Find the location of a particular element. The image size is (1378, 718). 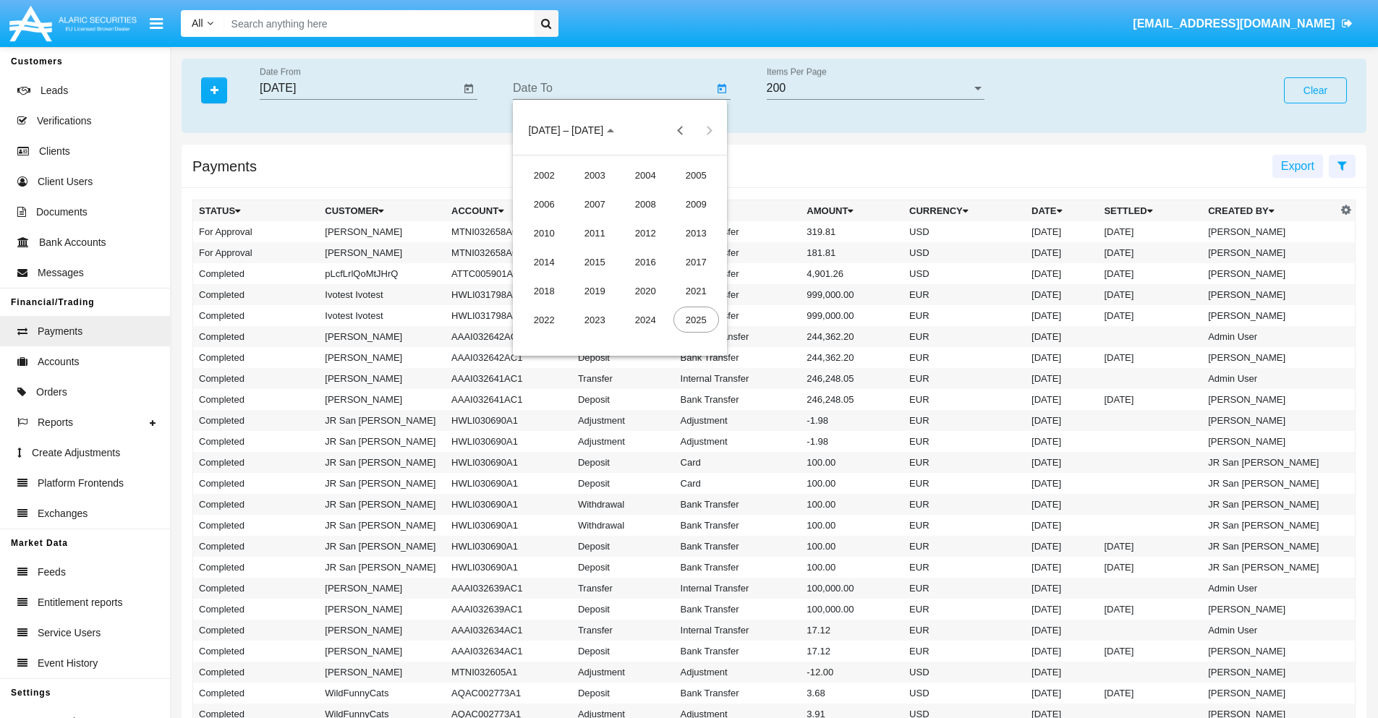

td: 2013 is located at coordinates (696, 233).